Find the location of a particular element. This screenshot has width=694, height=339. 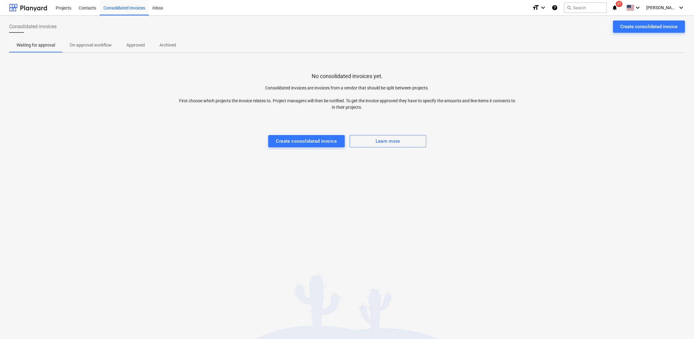

span: Consolidated invoices is located at coordinates (33, 27).